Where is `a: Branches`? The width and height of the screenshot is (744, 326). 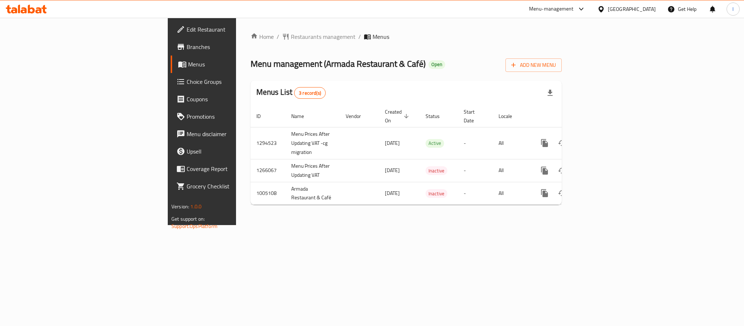 a: Branches is located at coordinates (231, 47).